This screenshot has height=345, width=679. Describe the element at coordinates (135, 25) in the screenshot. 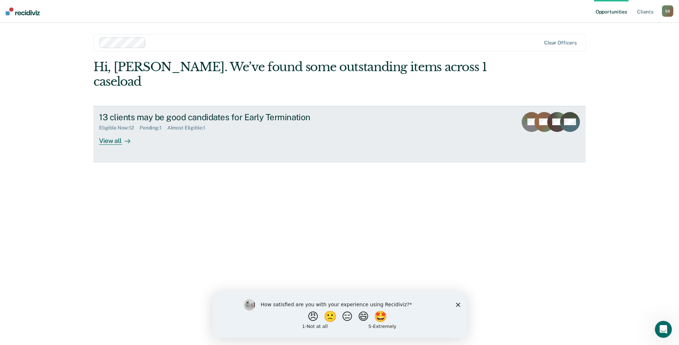

I see `button: 3` at that location.